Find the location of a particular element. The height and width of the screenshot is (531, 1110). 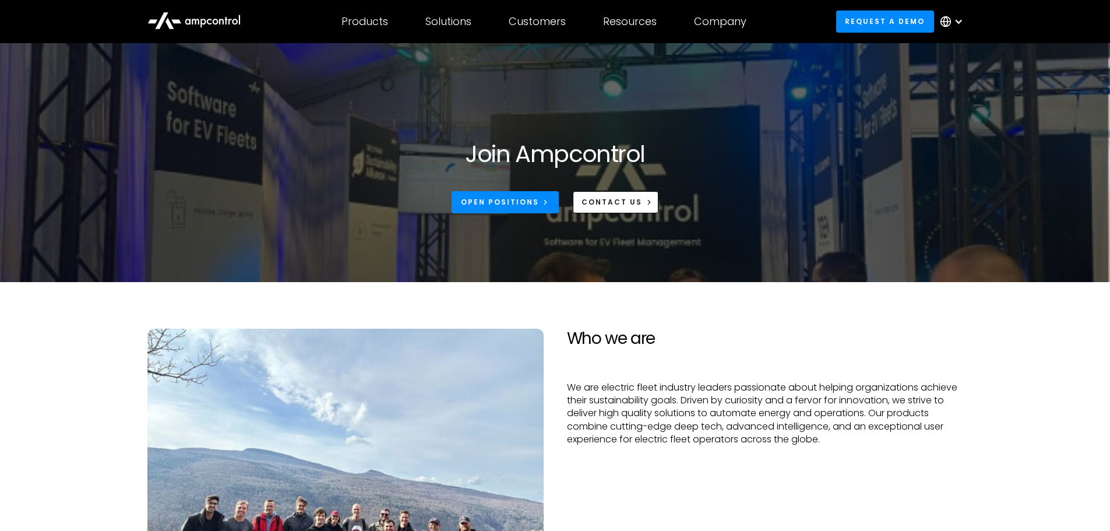

div: Open Positions is located at coordinates (500, 202).